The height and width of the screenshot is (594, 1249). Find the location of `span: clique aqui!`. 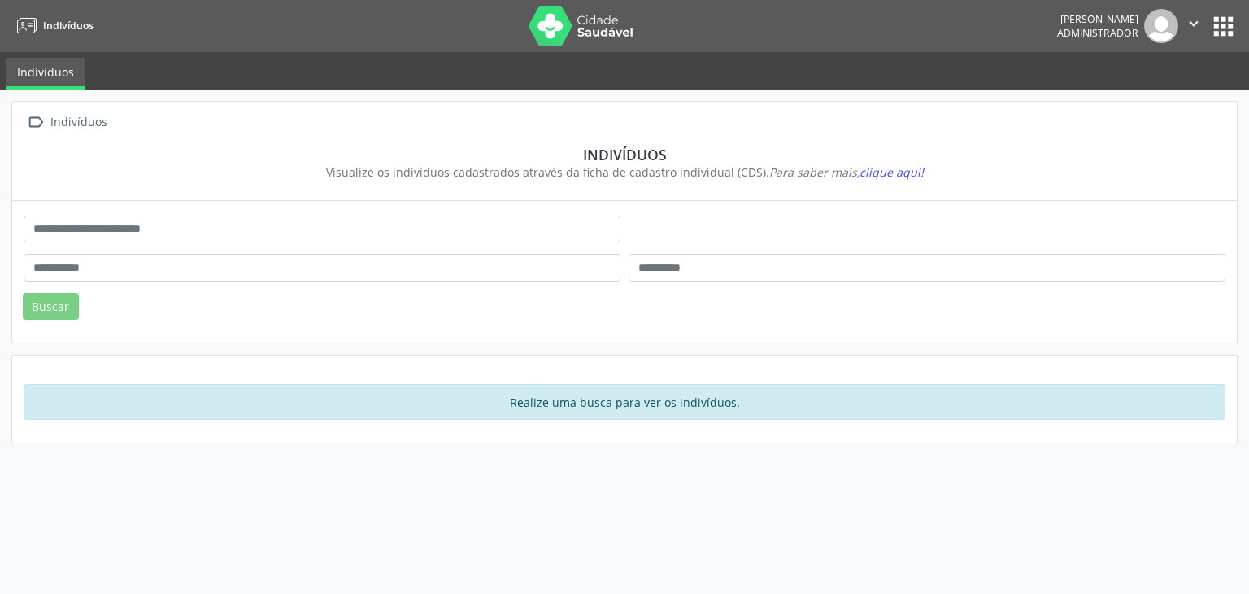

span: clique aqui! is located at coordinates (891, 172).